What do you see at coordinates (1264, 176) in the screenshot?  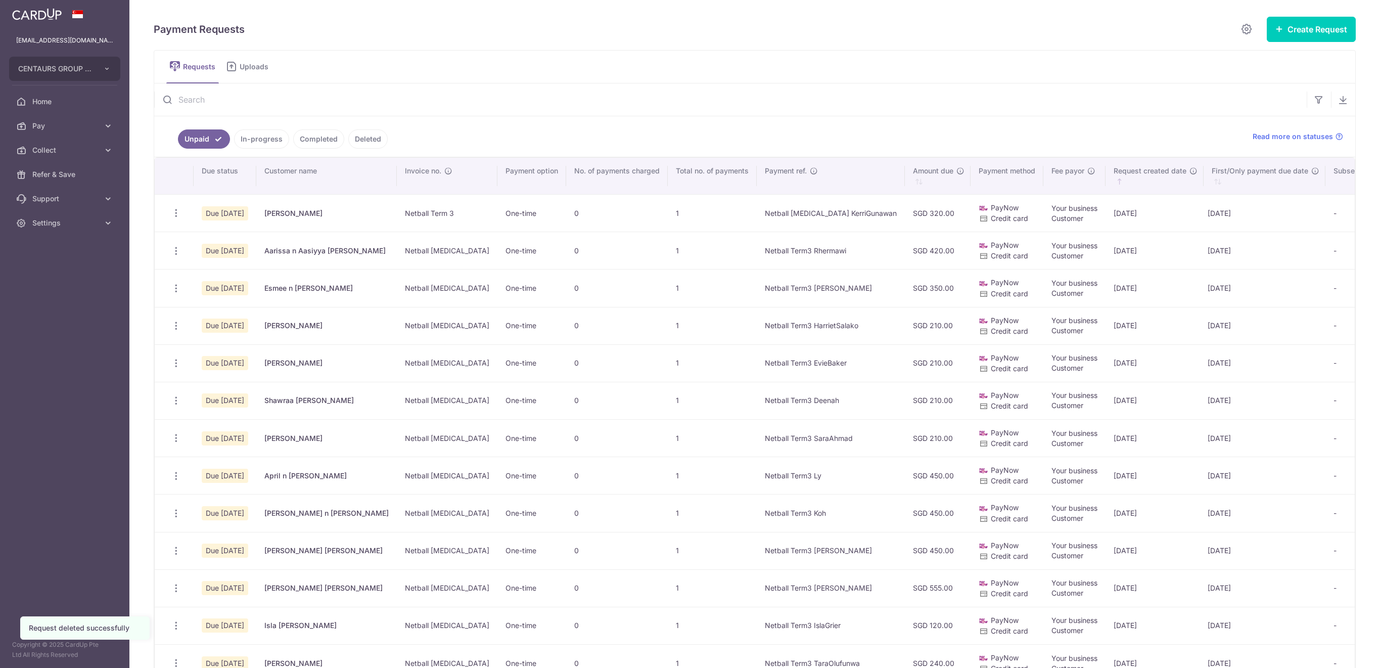 I see `th: First/Only payment due date : activate to sort column ascending` at bounding box center [1264, 176].